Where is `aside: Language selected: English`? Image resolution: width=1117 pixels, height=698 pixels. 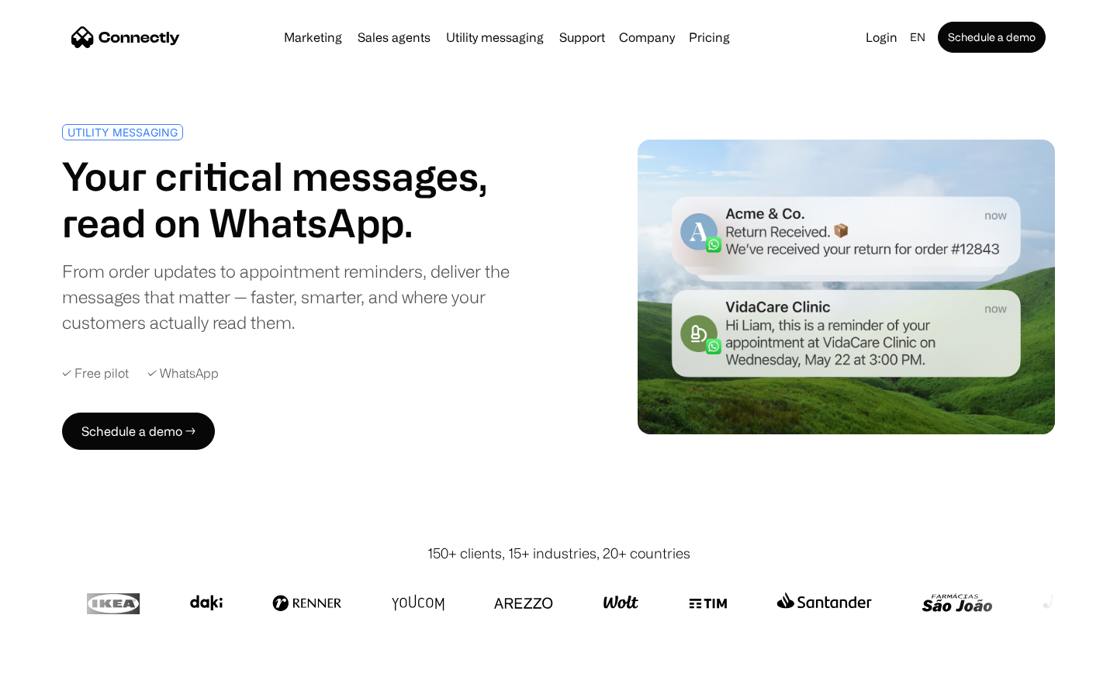 aside: Language selected: English is located at coordinates (54, 681).